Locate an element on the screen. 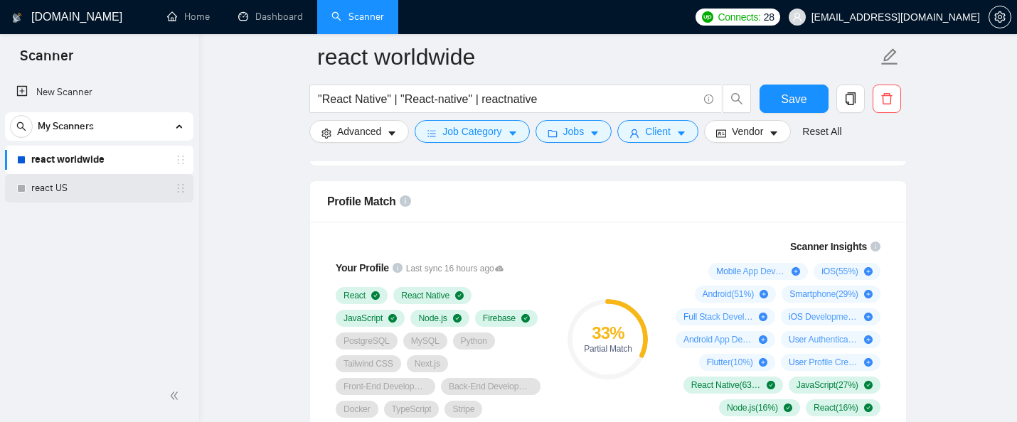  input: Scanner name... is located at coordinates (597, 57).